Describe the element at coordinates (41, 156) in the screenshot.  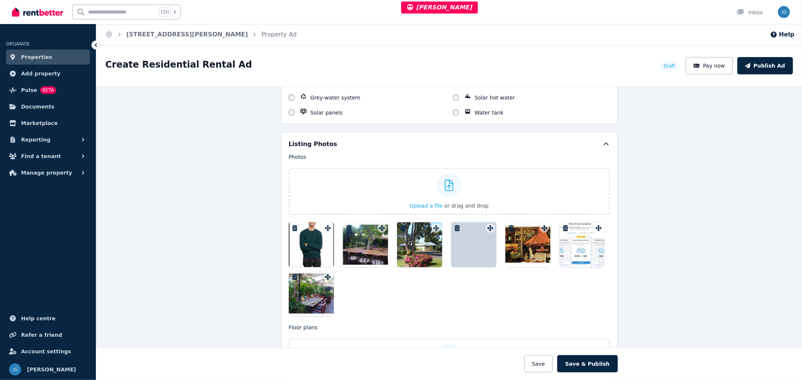
I see `span: Find a tenant` at that location.